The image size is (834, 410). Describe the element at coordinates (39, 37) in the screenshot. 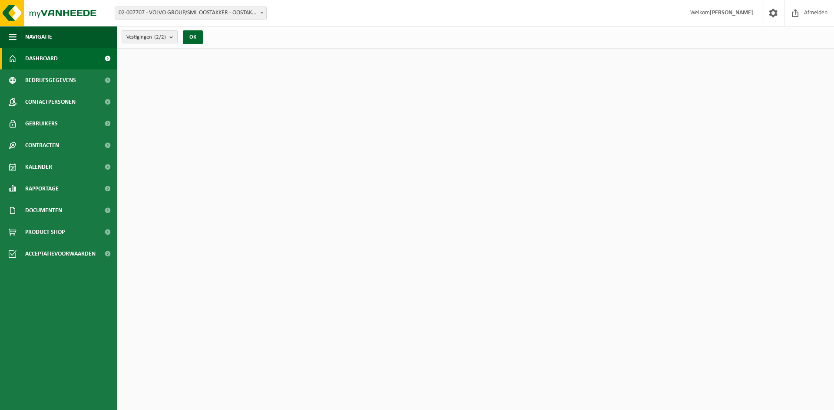

I see `span: Navigatie` at that location.